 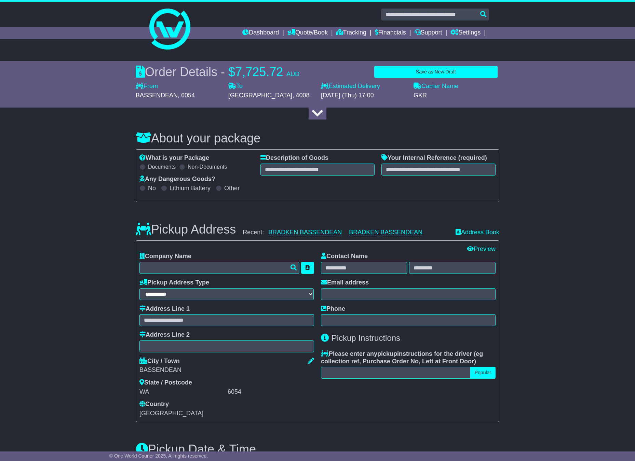 What do you see at coordinates (345, 233) in the screenshot?
I see `div: Recent:` at bounding box center [345, 233].